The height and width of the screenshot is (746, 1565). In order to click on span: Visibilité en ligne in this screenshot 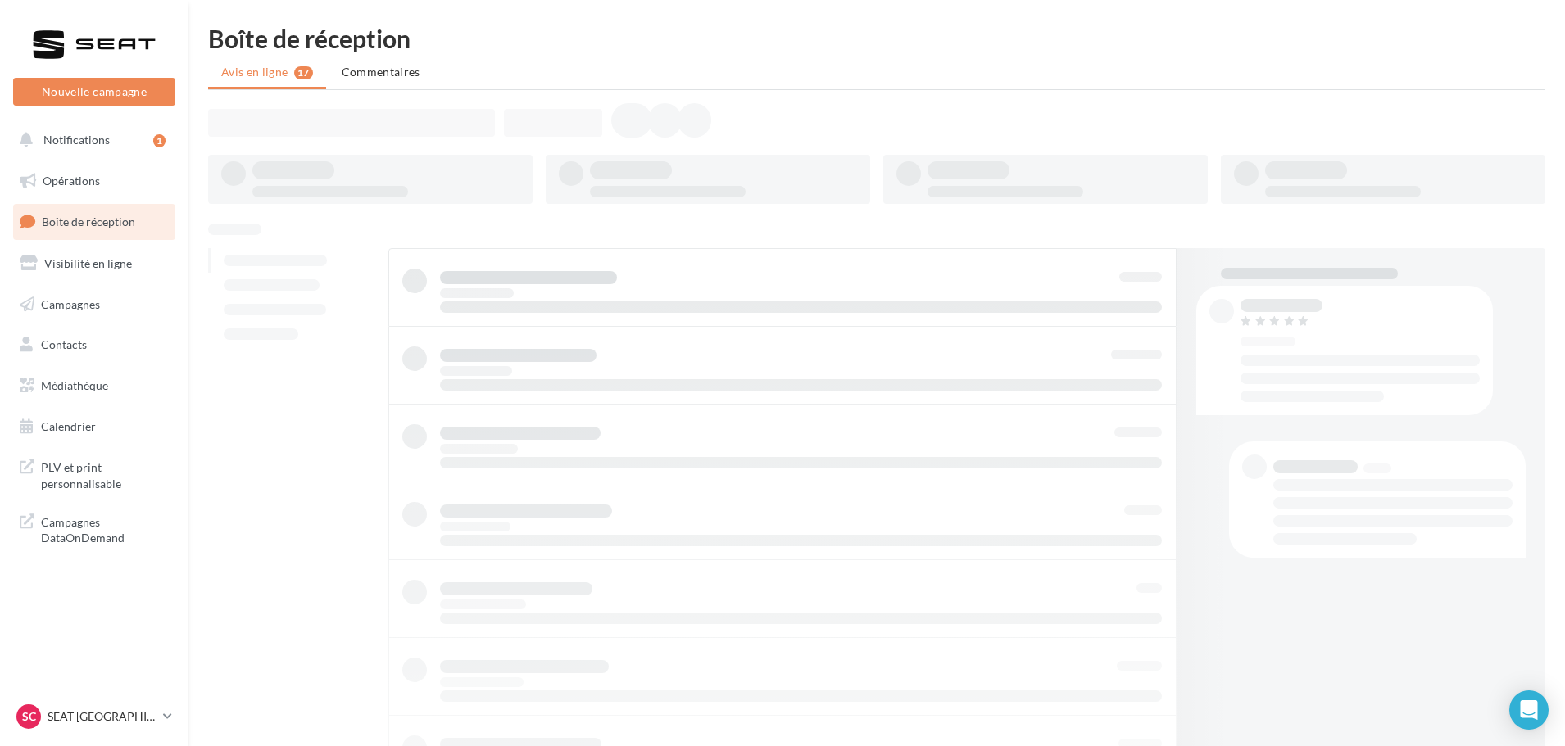, I will do `click(88, 263)`.